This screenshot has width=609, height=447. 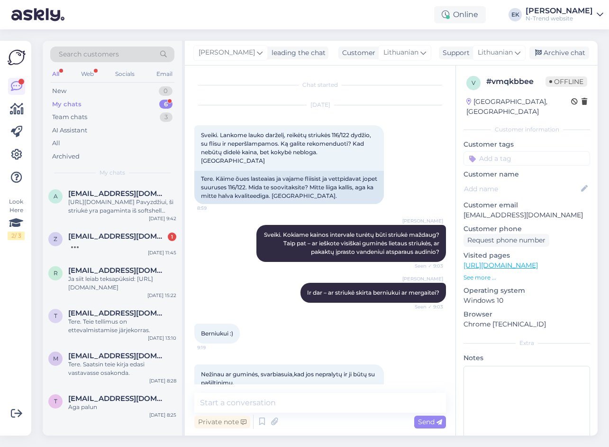 I want to click on span: Send, so click(x=430, y=422).